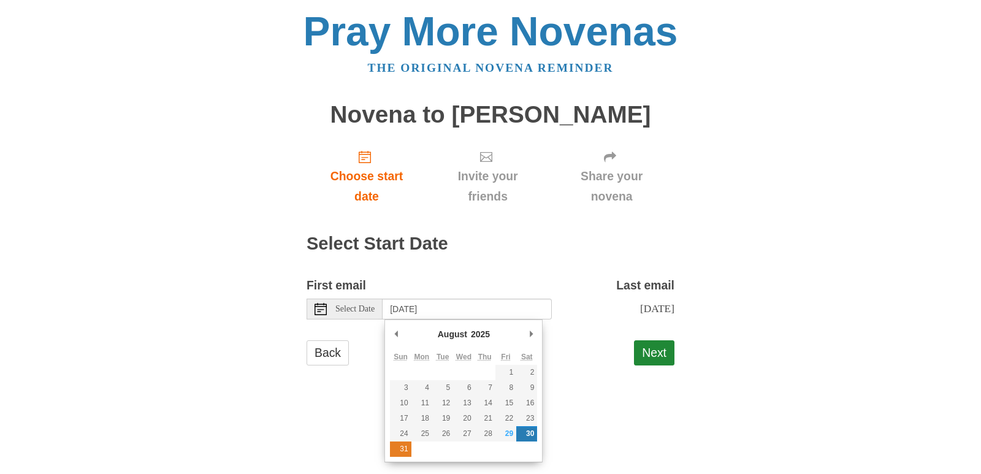 This screenshot has width=981, height=474. I want to click on button: 24, so click(400, 434).